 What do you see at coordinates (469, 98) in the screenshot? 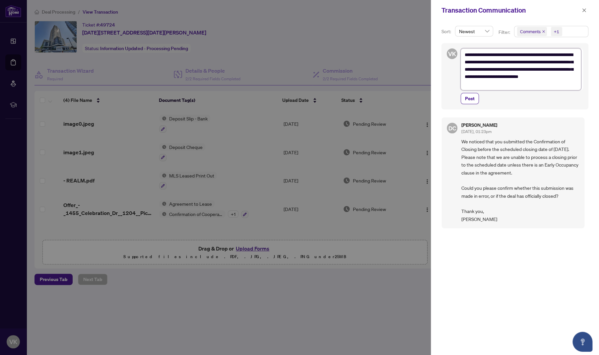
I see `span: Post` at bounding box center [469, 98].